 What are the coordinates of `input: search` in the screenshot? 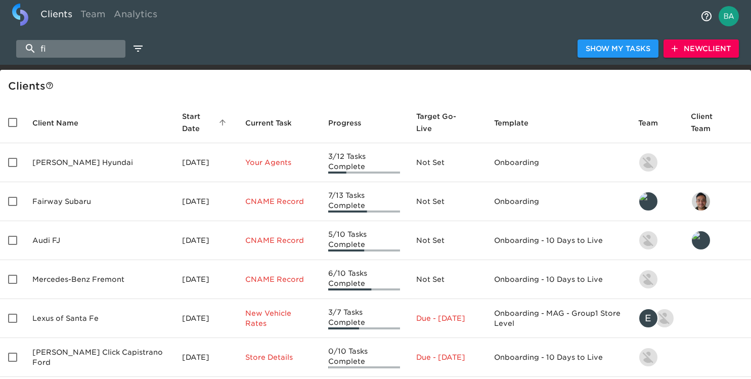 It's located at (71, 49).